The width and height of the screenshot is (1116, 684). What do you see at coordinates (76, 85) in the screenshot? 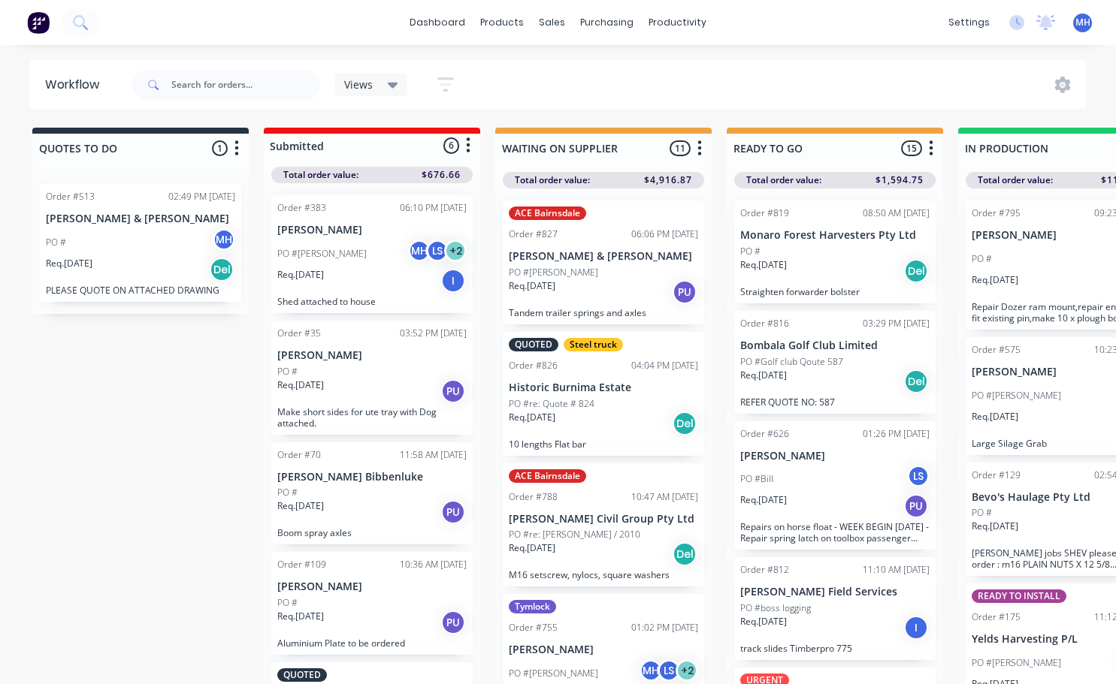
I see `div: Workflow` at bounding box center [76, 85].